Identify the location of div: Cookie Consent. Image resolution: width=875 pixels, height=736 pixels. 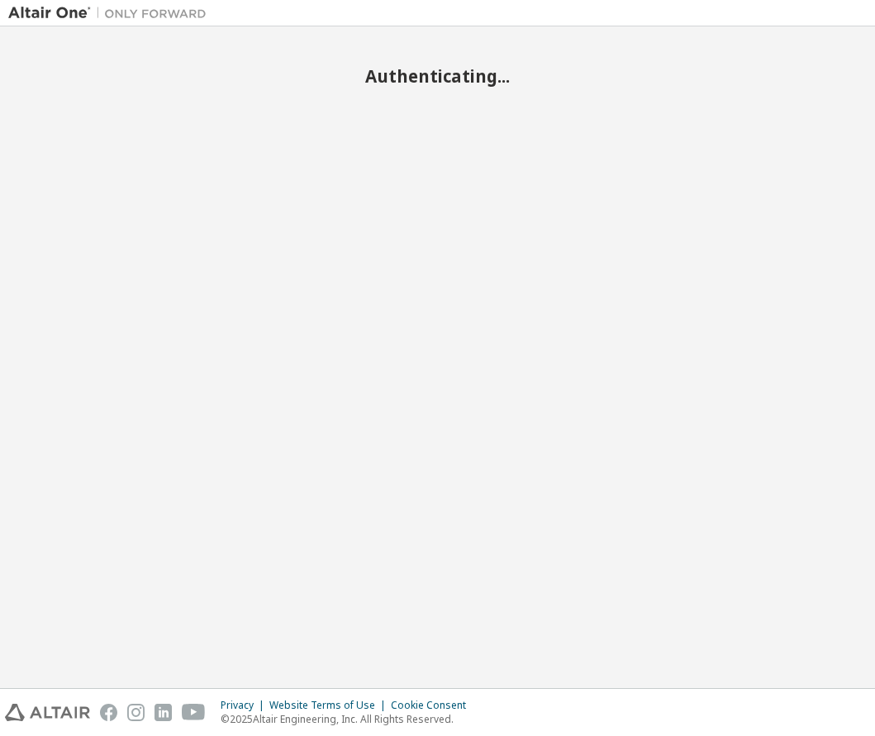
(433, 706).